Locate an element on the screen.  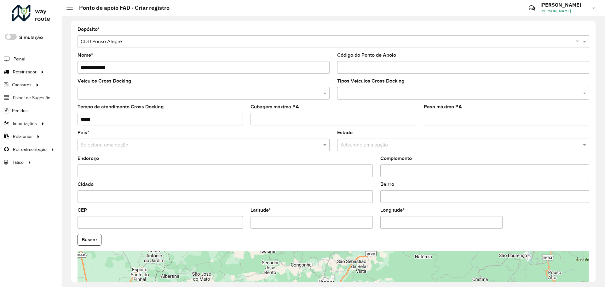
label: Cidade is located at coordinates (85, 184).